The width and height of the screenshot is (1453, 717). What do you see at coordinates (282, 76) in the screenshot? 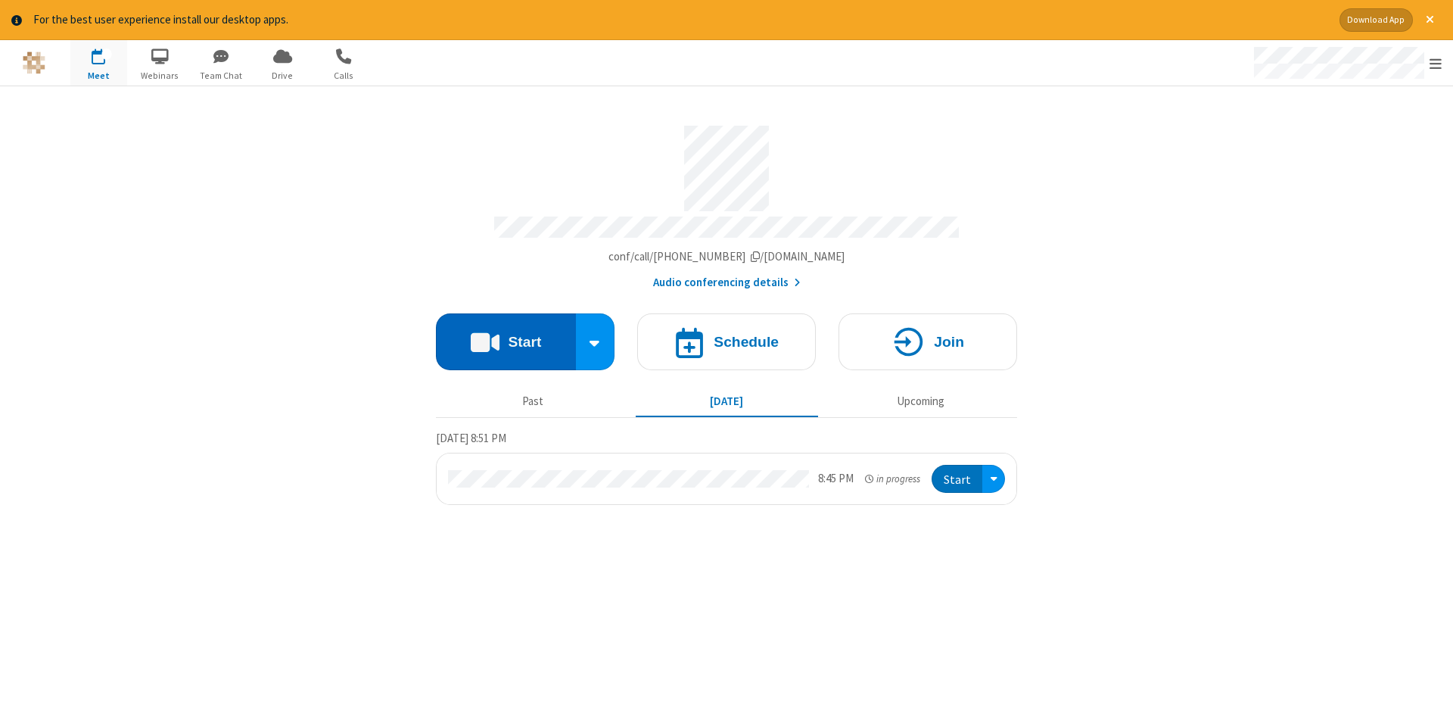
I see `span: Drive` at bounding box center [282, 76].